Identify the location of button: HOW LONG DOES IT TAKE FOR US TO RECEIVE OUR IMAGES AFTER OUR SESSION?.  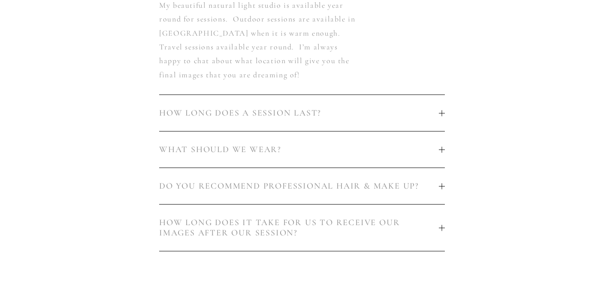
(302, 228).